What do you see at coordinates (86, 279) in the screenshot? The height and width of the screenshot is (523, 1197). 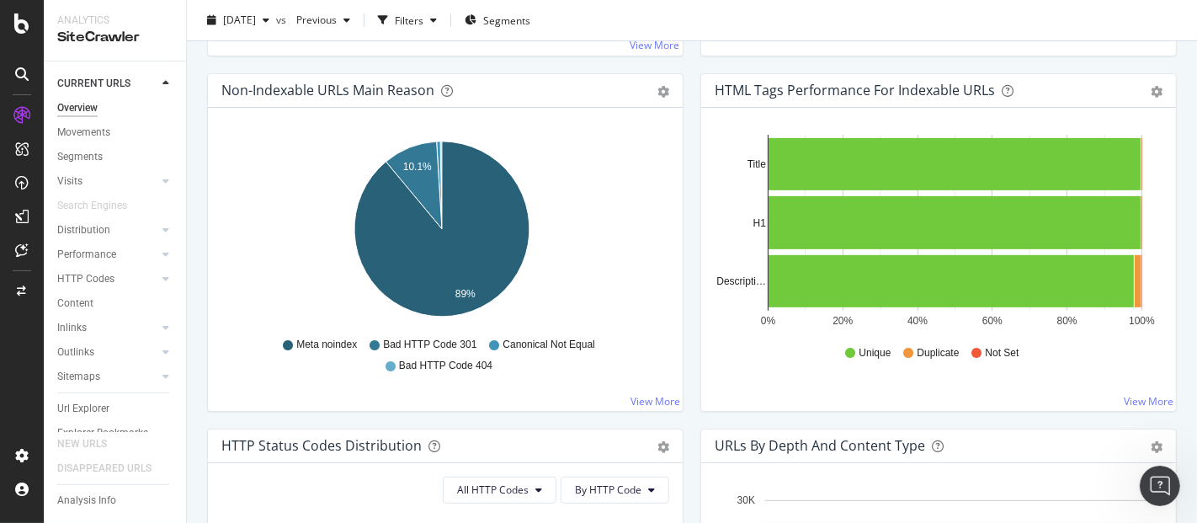 I see `div: HTTP Codes` at bounding box center [86, 279].